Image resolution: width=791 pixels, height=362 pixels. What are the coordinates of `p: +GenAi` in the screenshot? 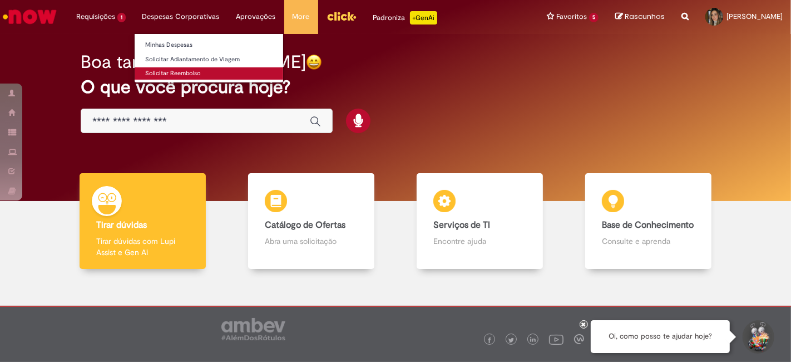 It's located at (424, 18).